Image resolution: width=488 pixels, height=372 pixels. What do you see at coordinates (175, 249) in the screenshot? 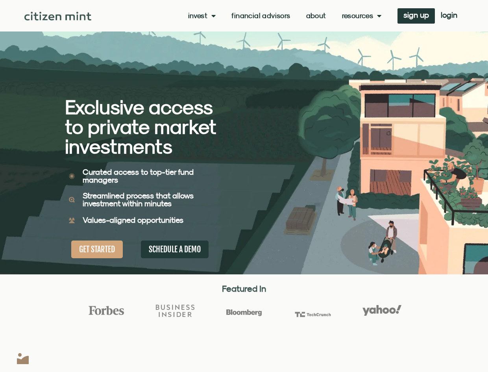
I see `a: SCHEDULE A DEMO` at bounding box center [175, 249].